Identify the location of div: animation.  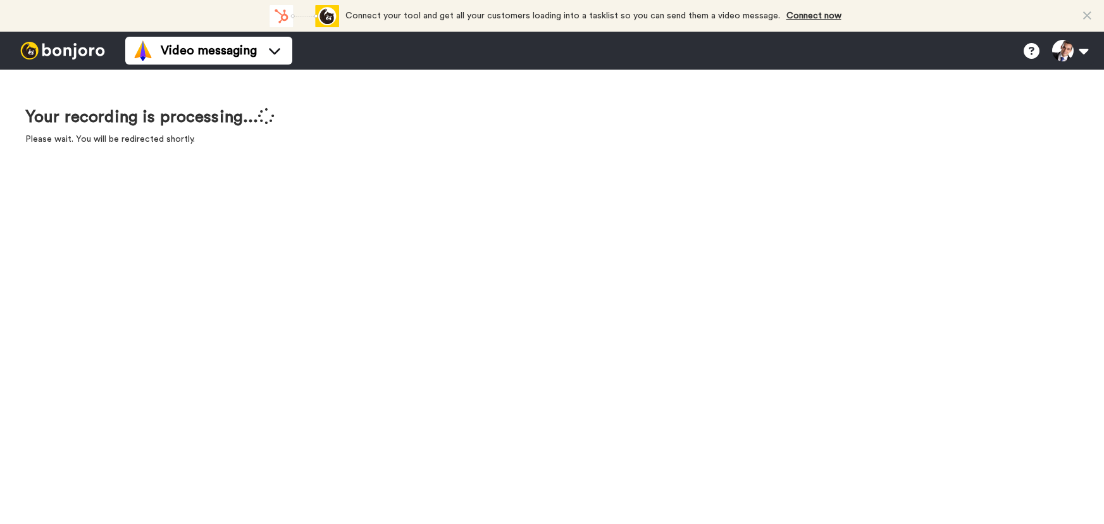
(304, 16).